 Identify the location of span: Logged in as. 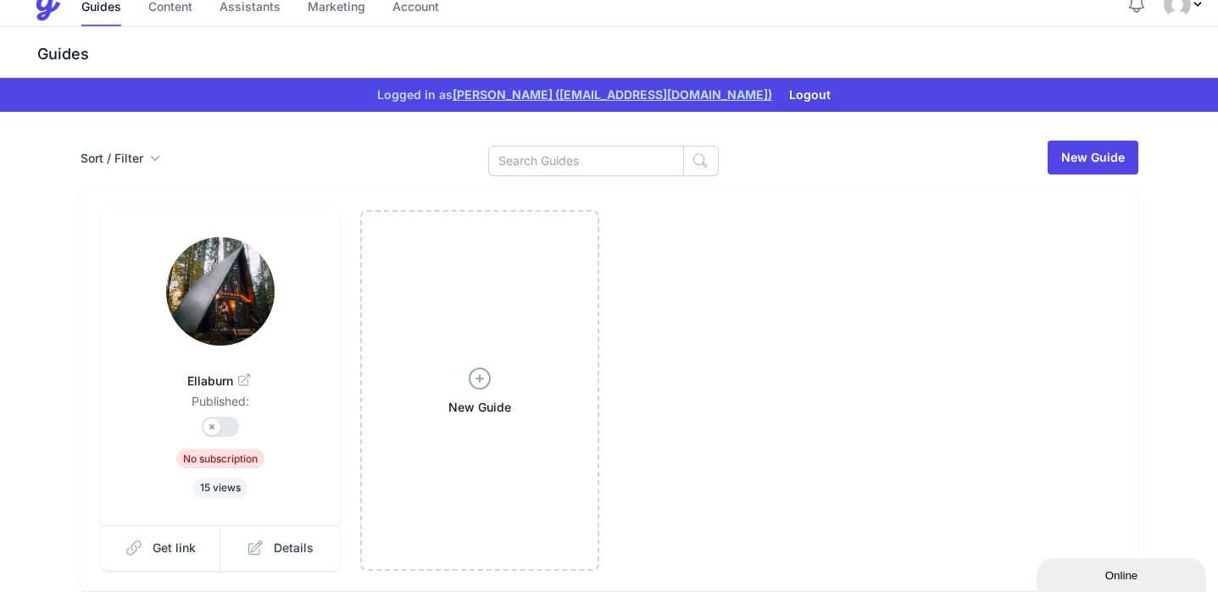
(575, 95).